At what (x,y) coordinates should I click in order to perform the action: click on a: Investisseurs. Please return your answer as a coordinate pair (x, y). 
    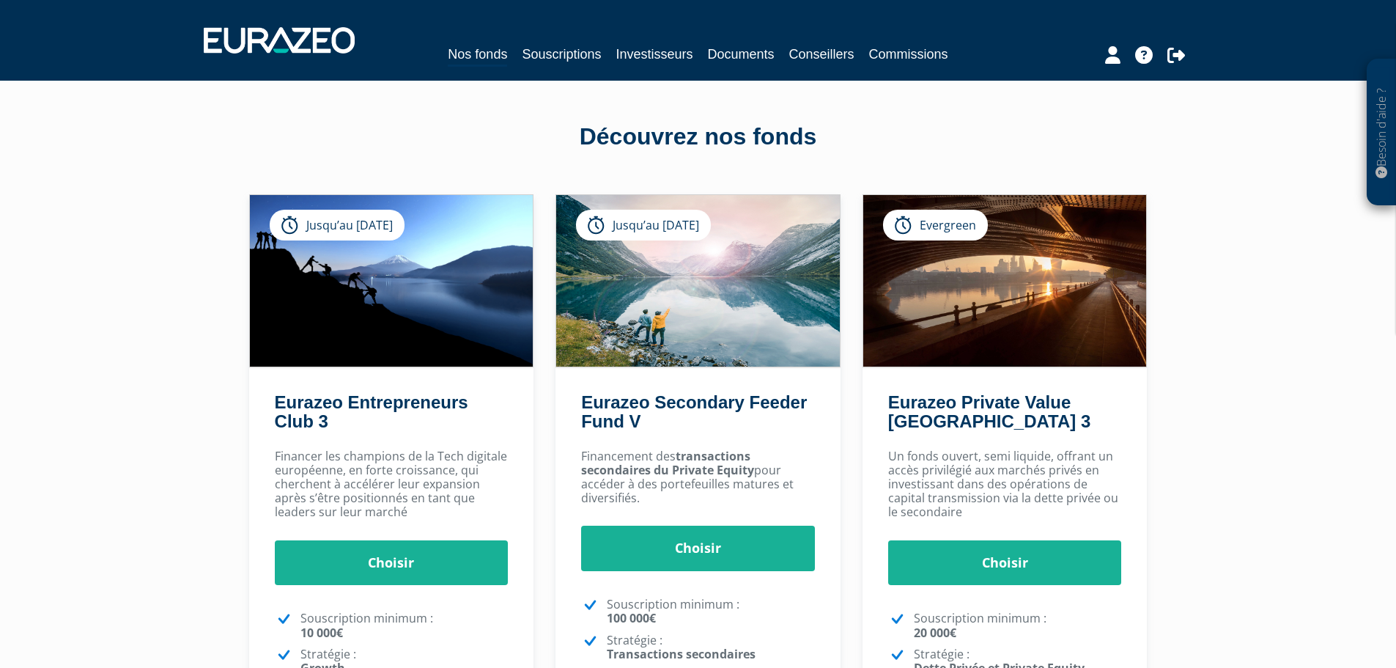
    Looking at the image, I should click on (654, 54).